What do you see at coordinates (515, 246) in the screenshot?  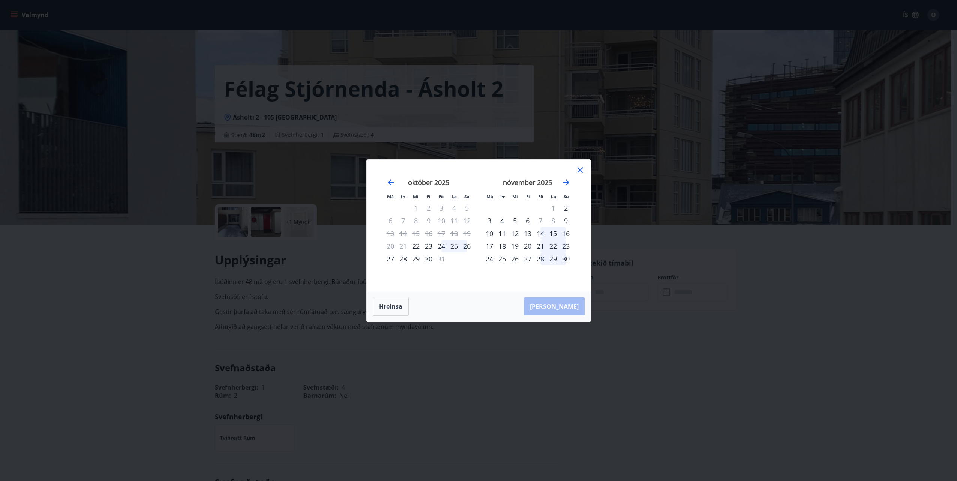 I see `td: Choose miðvikudagur, 19. nóvember 2025 as your check-in date. It’s available.` at bounding box center [515, 246].